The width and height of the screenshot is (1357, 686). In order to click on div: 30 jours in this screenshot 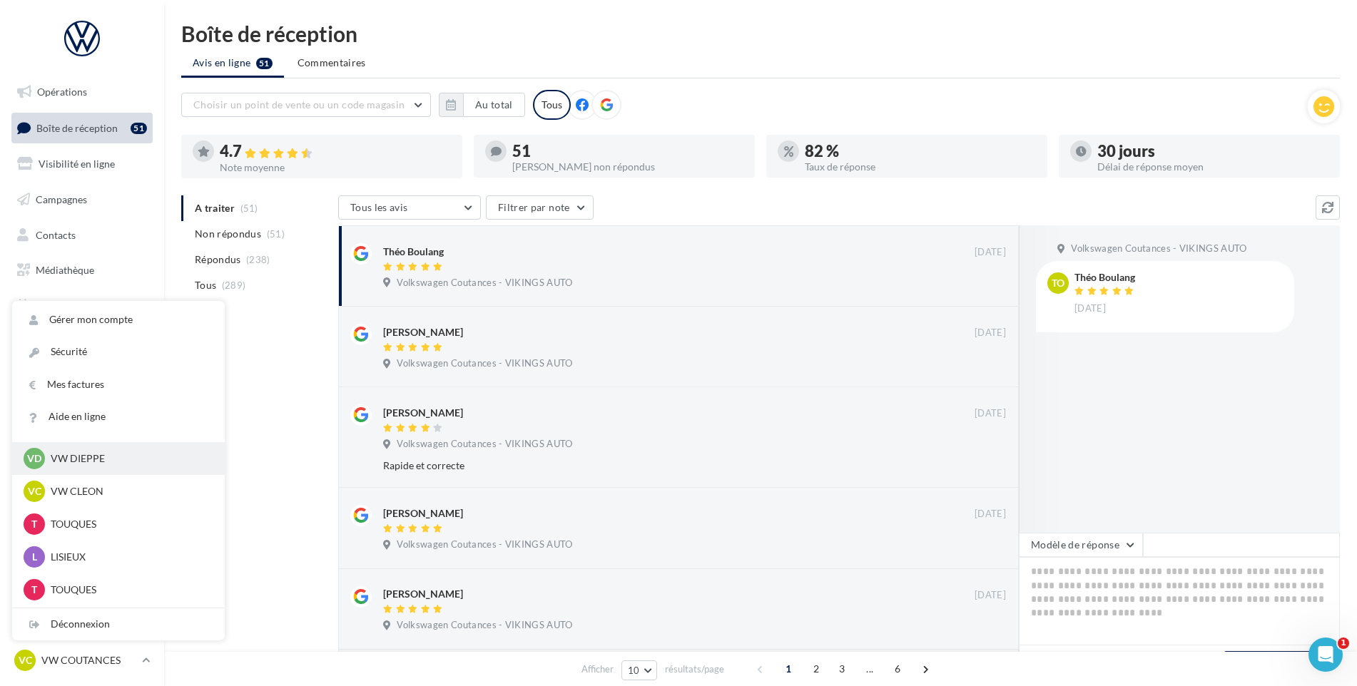, I will do `click(1213, 151)`.